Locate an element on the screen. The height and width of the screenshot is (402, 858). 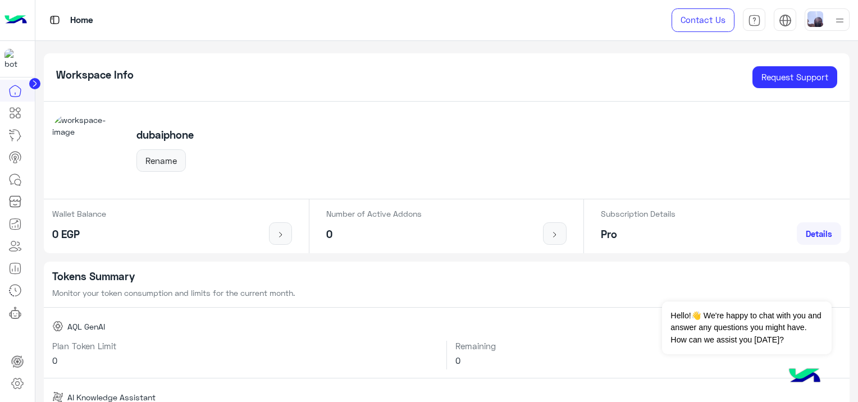
a: Details is located at coordinates (819, 234).